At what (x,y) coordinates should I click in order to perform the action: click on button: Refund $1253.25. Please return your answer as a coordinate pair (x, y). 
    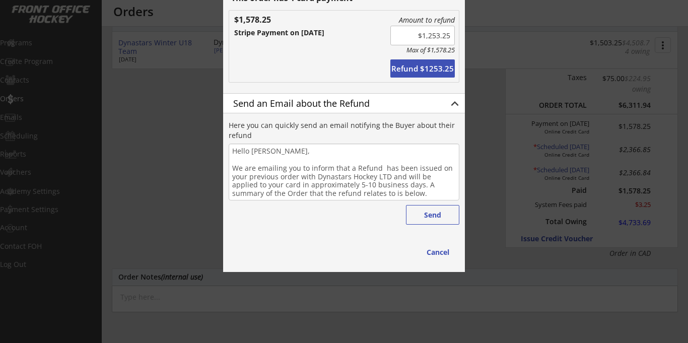
    Looking at the image, I should click on (423, 69).